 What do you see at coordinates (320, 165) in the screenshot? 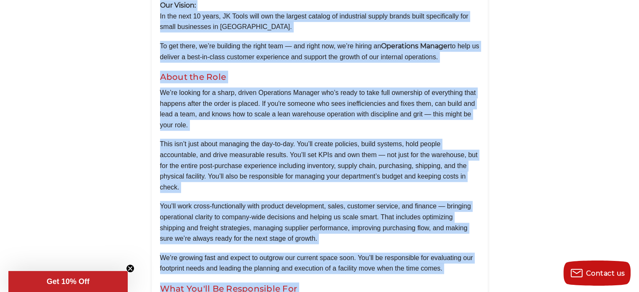
I see `p: This isn’t just about managing the day-to-day. You’ll create policies, build systems, hold people...` at bounding box center [320, 165].